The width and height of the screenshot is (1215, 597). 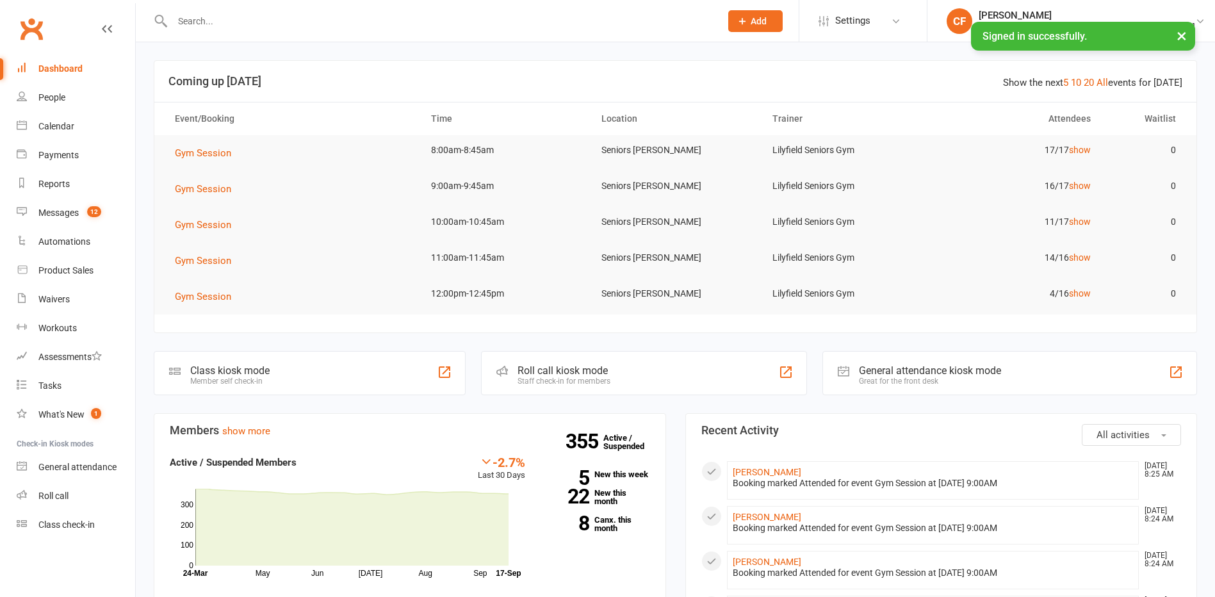 What do you see at coordinates (597, 524) in the screenshot?
I see `a: 8Canx. this month` at bounding box center [597, 524].